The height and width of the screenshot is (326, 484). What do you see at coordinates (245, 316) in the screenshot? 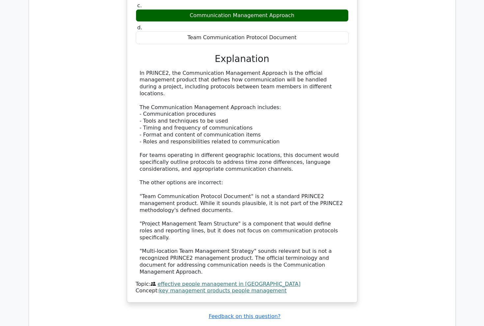
I see `u: Feedback on this question?` at bounding box center [245, 316].